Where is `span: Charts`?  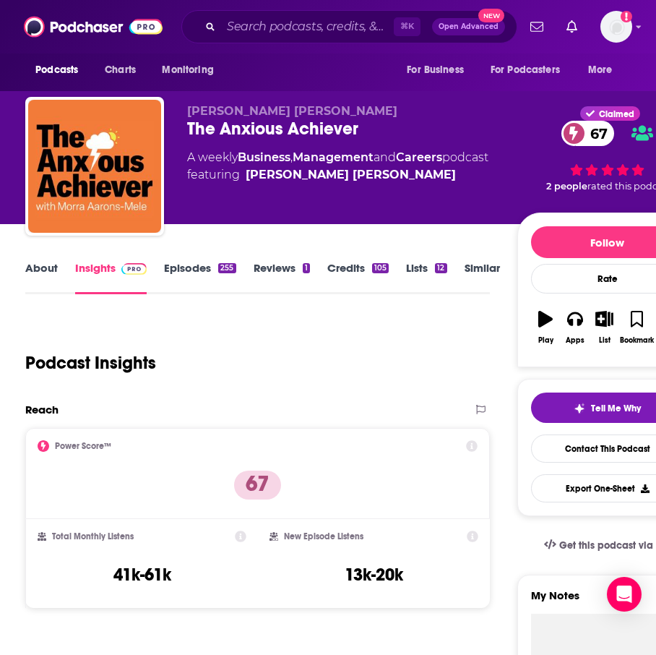
span: Charts is located at coordinates (120, 70).